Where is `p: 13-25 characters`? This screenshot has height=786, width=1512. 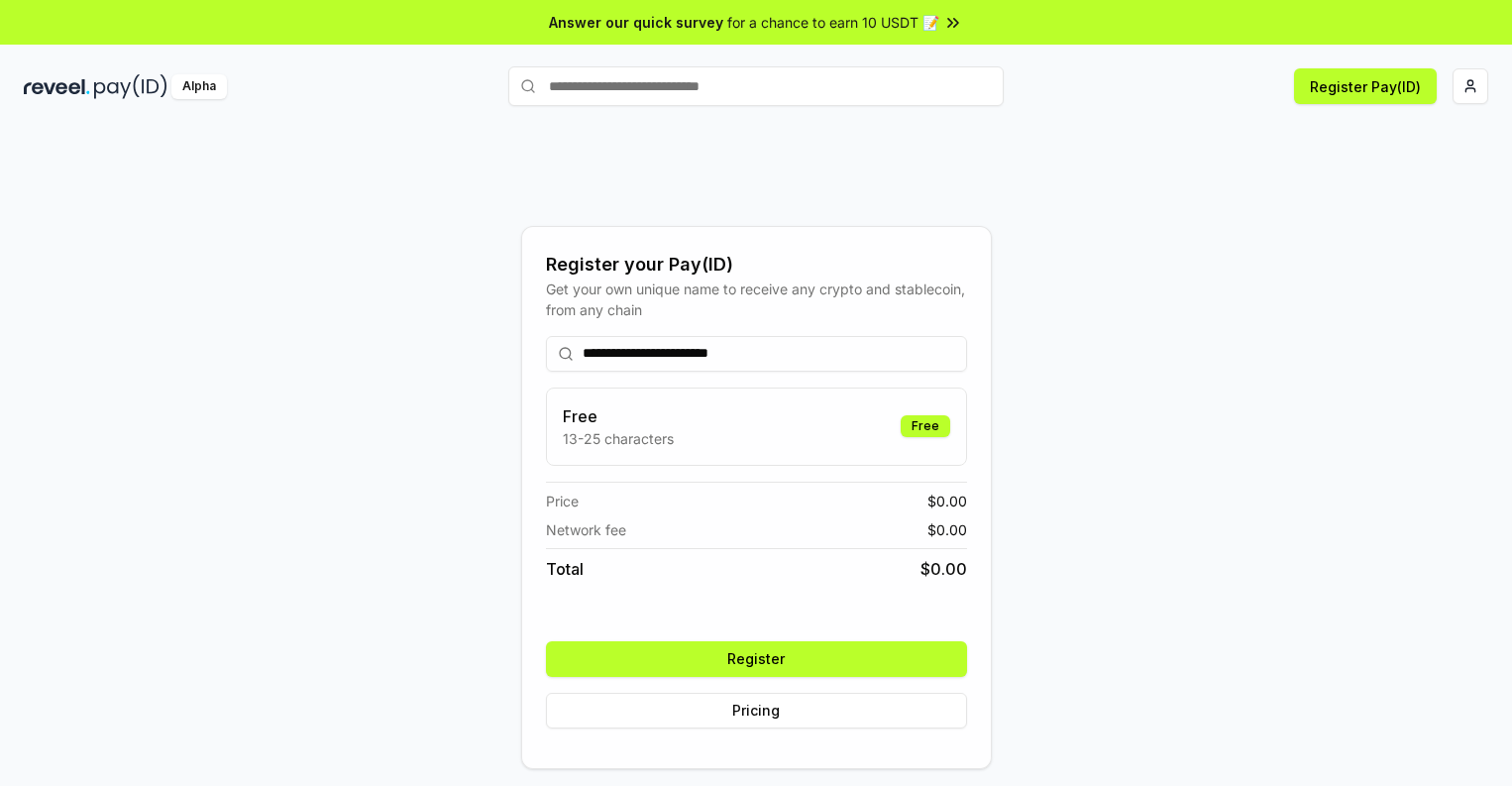 p: 13-25 characters is located at coordinates (618, 438).